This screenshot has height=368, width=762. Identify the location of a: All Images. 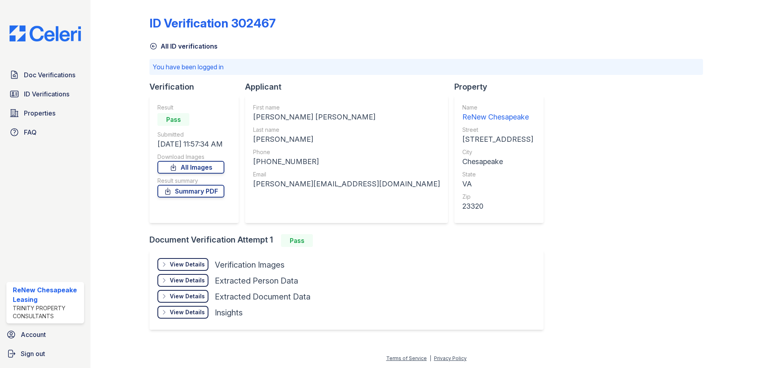
(191, 167).